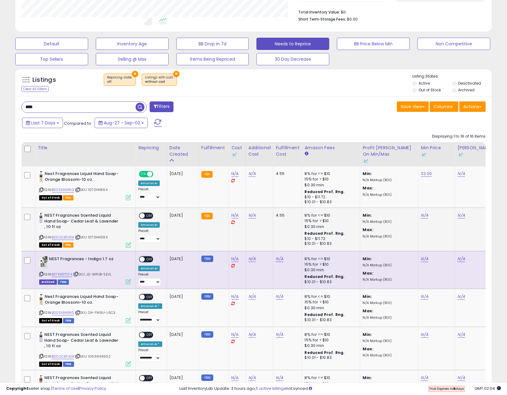 This screenshot has width=507, height=395. What do you see at coordinates (373, 44) in the screenshot?
I see `button: BB Price Below Min` at bounding box center [373, 44].